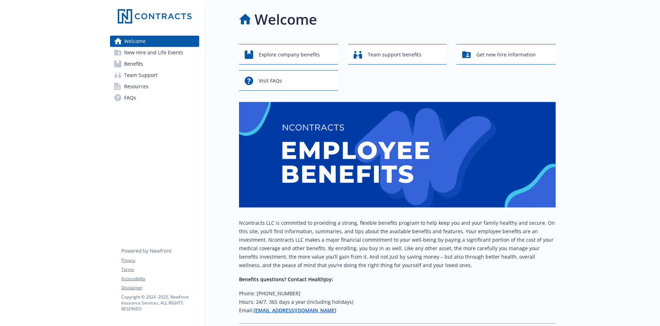 The image size is (660, 326). I want to click on span: FAQs, so click(130, 98).